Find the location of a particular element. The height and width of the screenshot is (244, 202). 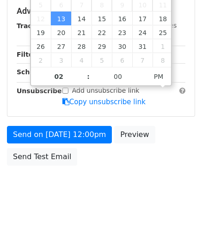

span: Click to toggle is located at coordinates (158, 77).